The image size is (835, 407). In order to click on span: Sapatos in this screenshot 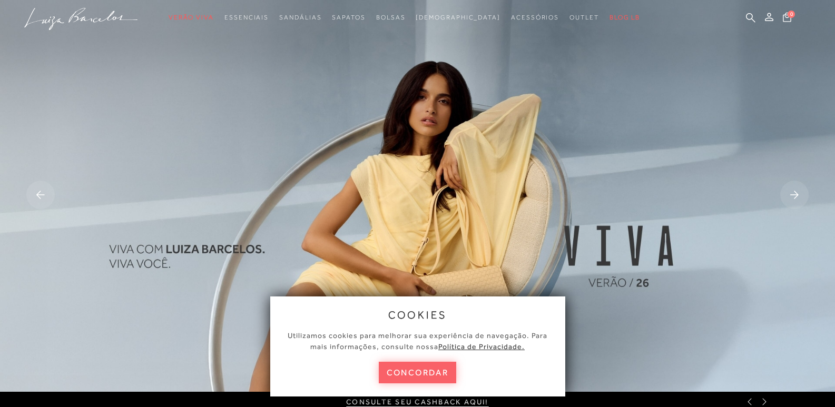, I will do `click(348, 17)`.